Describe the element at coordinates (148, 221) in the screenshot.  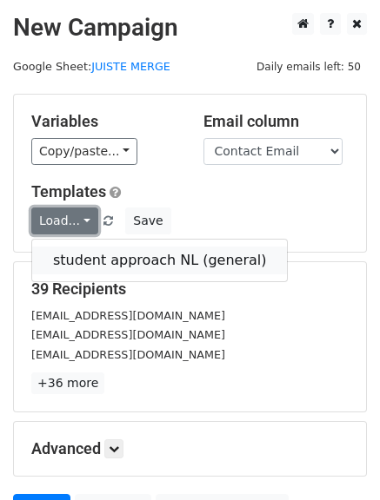
I see `button: Save` at that location.